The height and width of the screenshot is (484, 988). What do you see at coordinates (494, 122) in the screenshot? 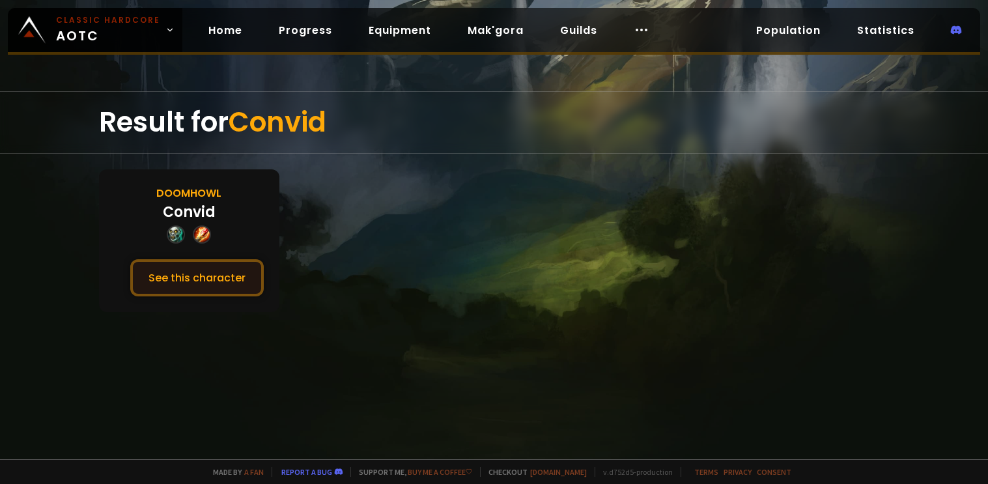
I see `div: Result for` at bounding box center [494, 122].